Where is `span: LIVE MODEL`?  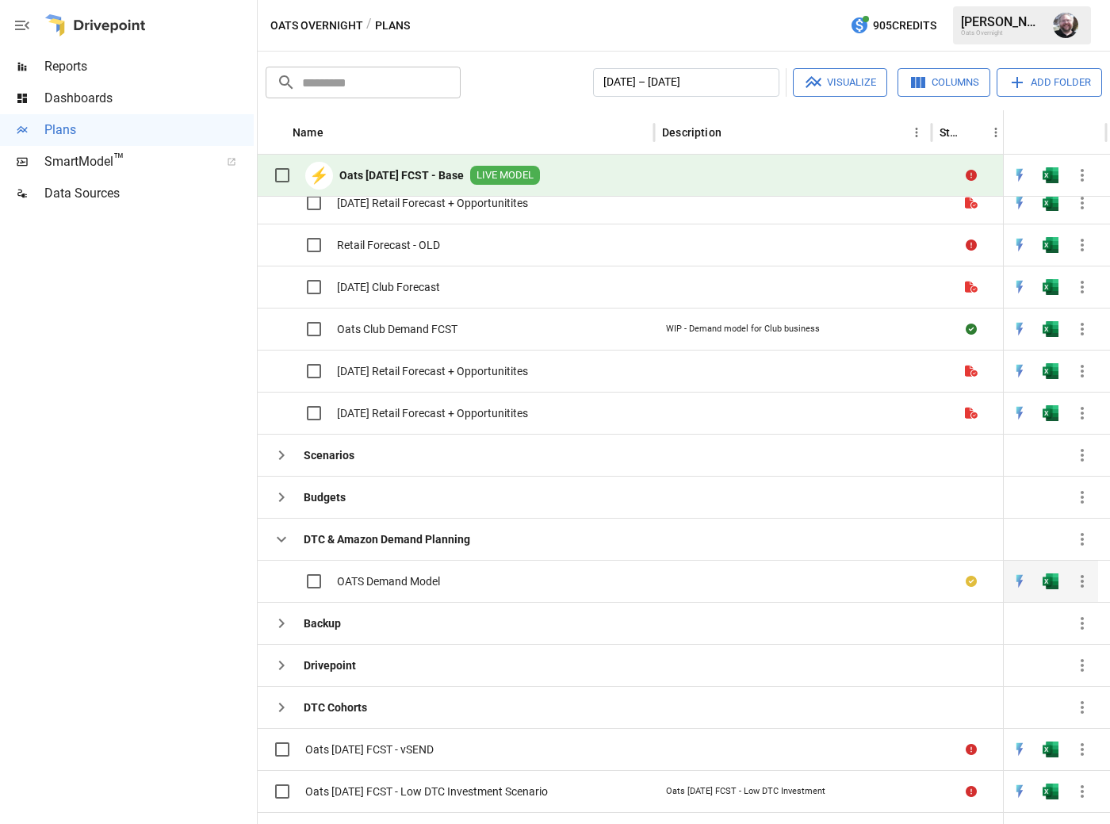
span: LIVE MODEL is located at coordinates (505, 175).